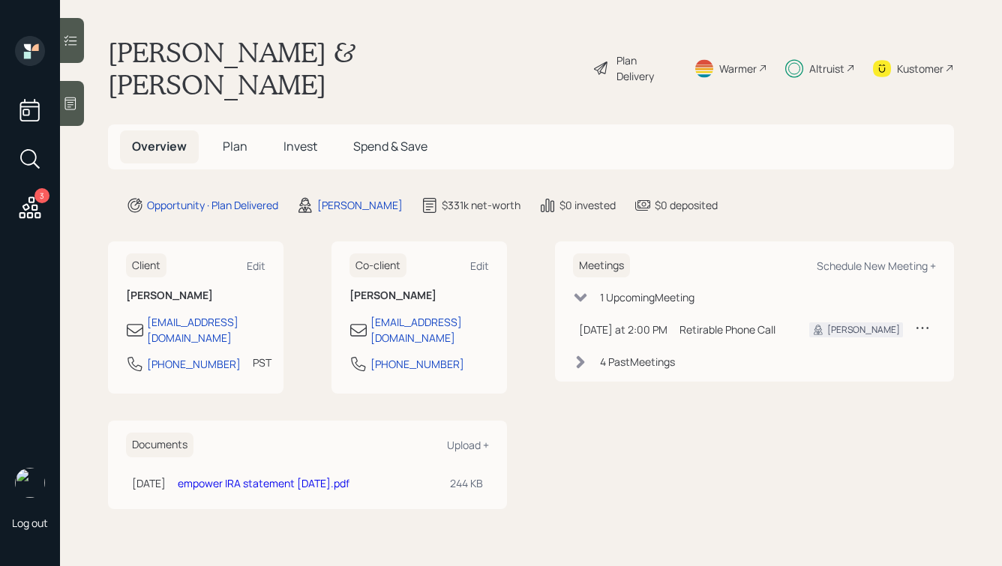 This screenshot has height=566, width=1002. What do you see at coordinates (159, 146) in the screenshot?
I see `span: Overview` at bounding box center [159, 146].